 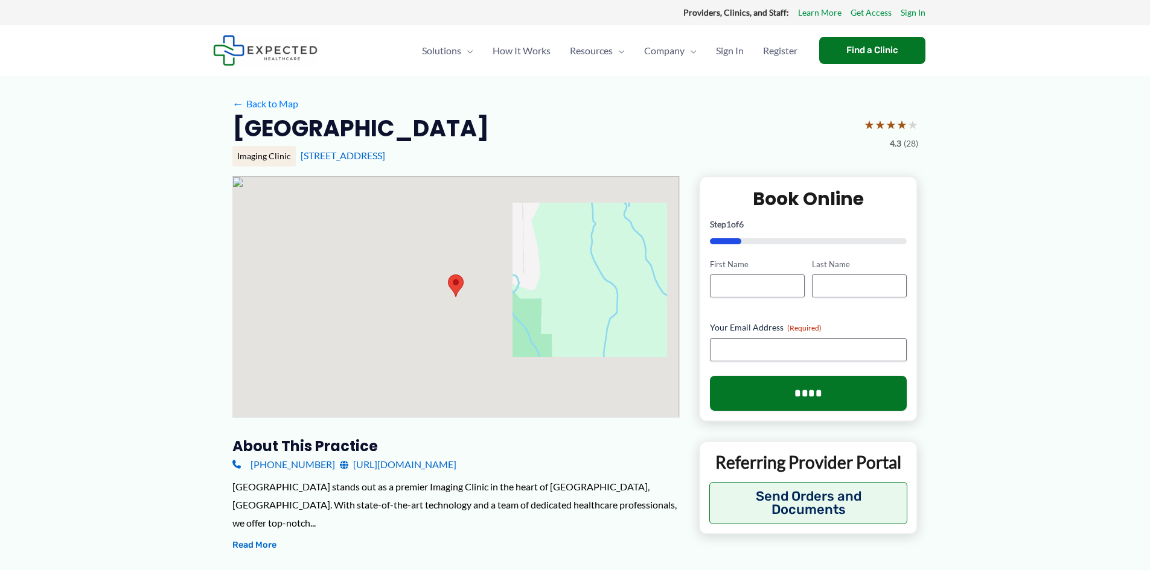 I want to click on a: ←Back to Map, so click(x=265, y=104).